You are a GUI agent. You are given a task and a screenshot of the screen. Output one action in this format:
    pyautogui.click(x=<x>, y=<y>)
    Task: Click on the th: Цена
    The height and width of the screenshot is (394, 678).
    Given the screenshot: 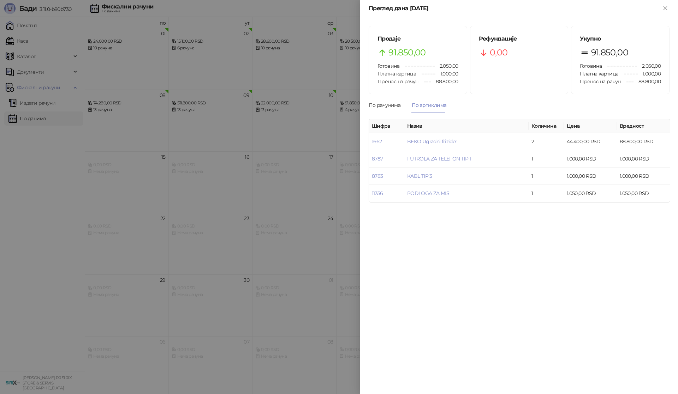 What is the action you would take?
    pyautogui.click(x=590, y=126)
    